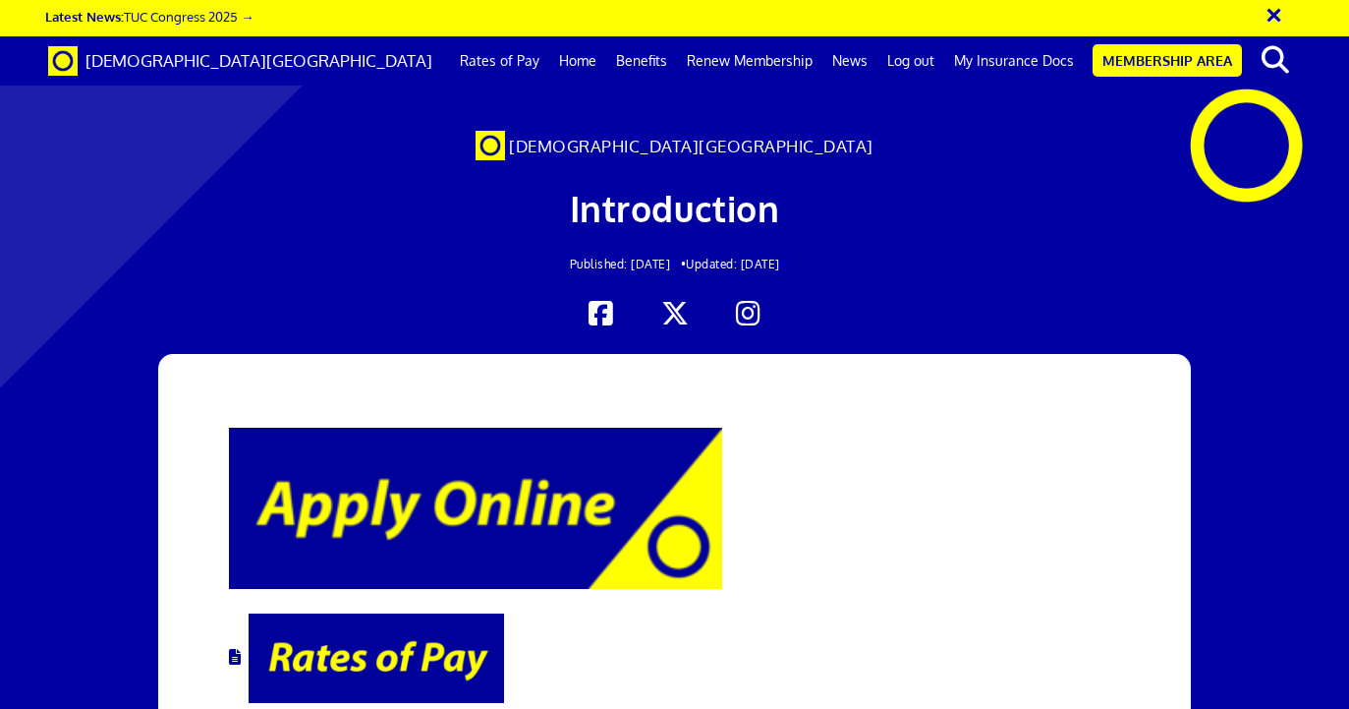  What do you see at coordinates (750, 61) in the screenshot?
I see `a: Renew Membership` at bounding box center [750, 61].